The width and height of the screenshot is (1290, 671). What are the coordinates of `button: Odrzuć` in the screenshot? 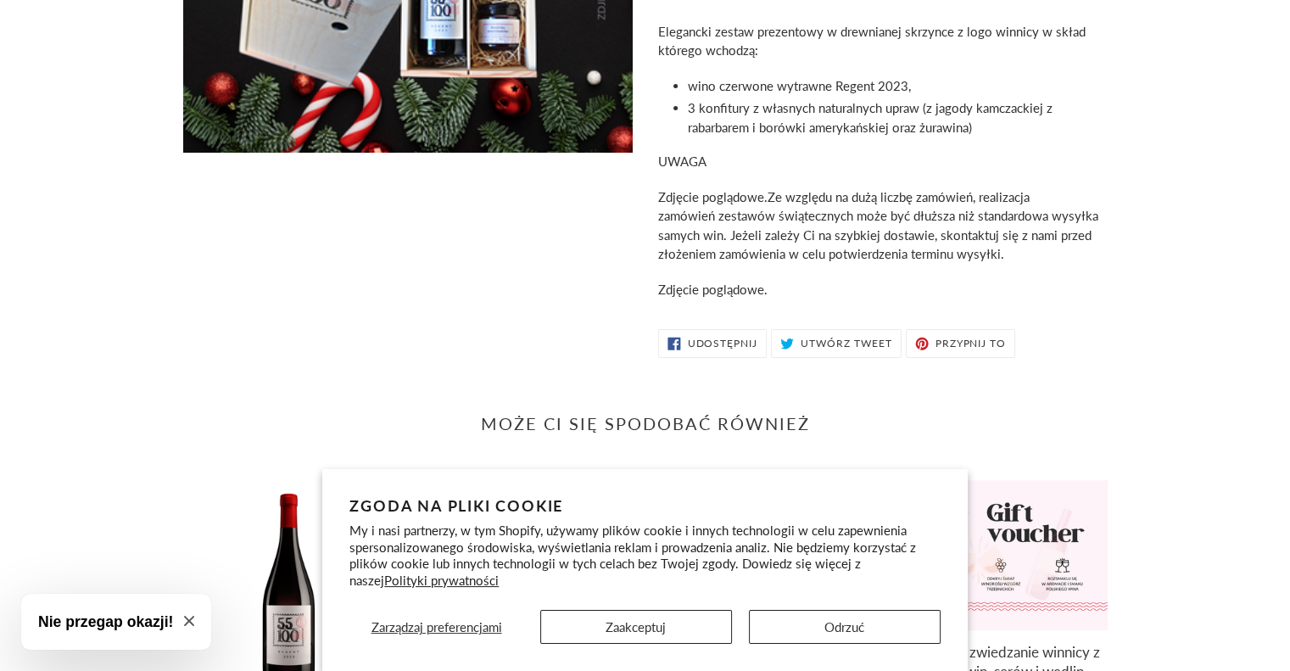 It's located at (845, 627).